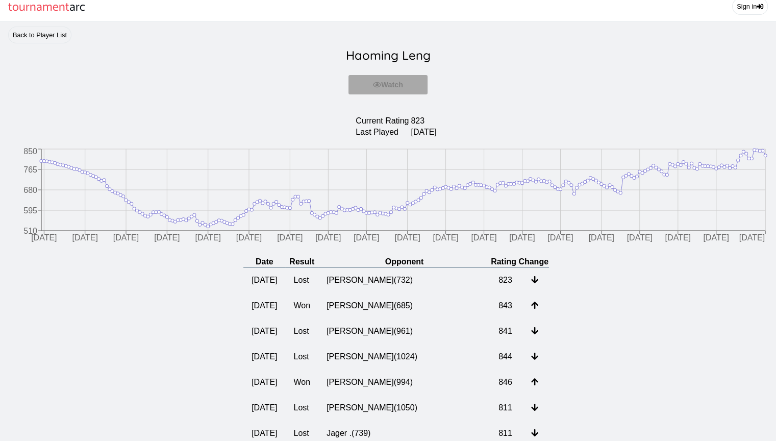 The image size is (776, 441). Describe the element at coordinates (30, 210) in the screenshot. I see `tspan: 595` at that location.